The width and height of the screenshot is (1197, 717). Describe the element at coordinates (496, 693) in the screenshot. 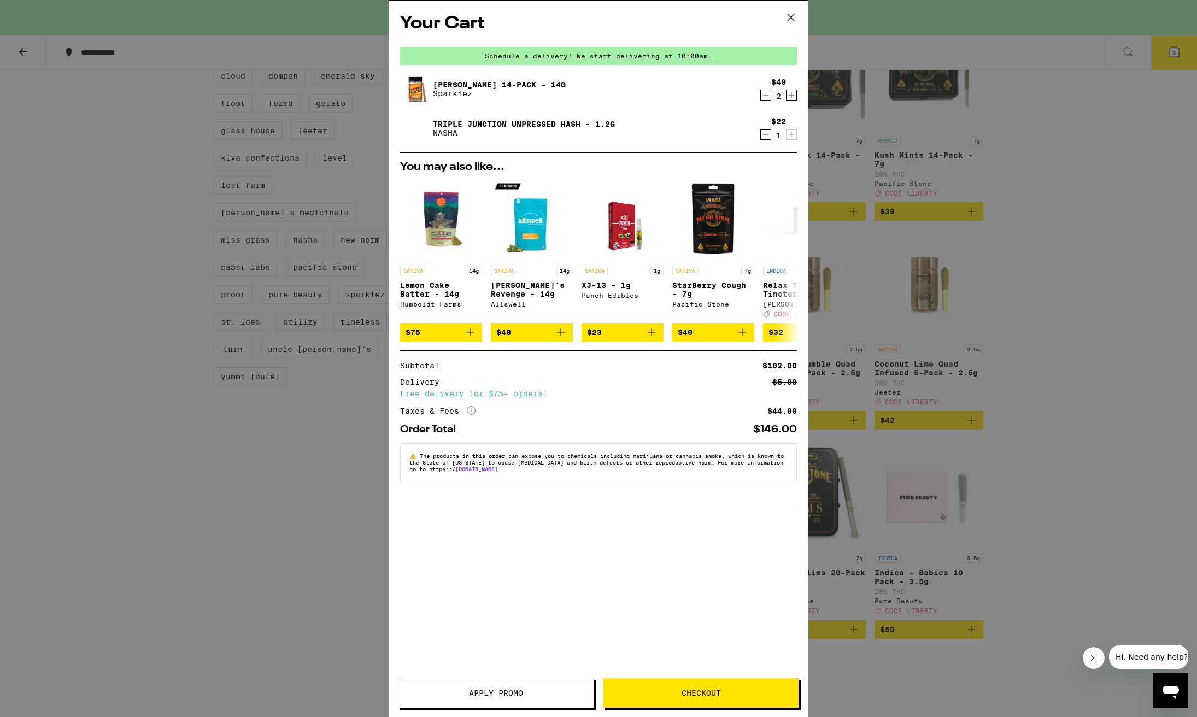

I see `button: Apply Promo` at that location.